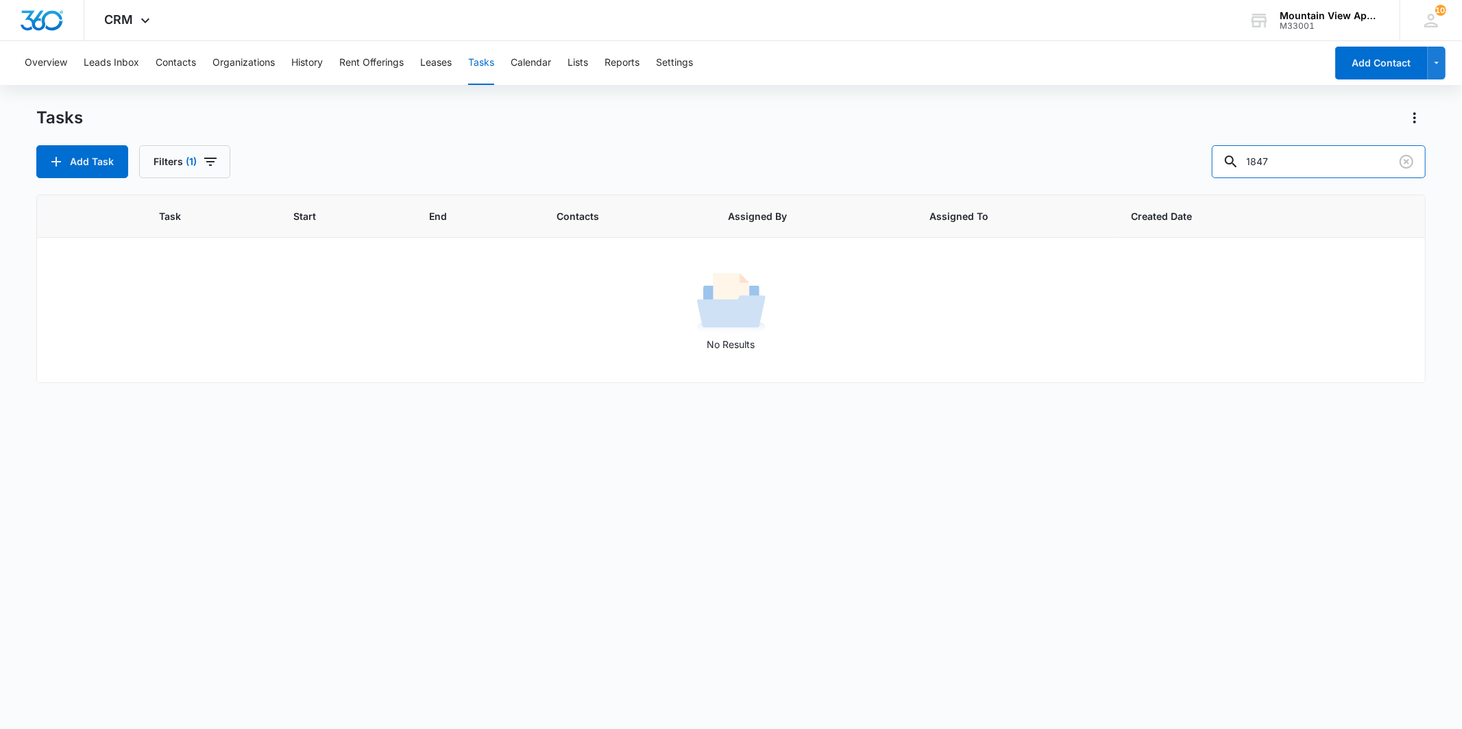 The image size is (1462, 729). What do you see at coordinates (578, 63) in the screenshot?
I see `button: Lists` at bounding box center [578, 63].